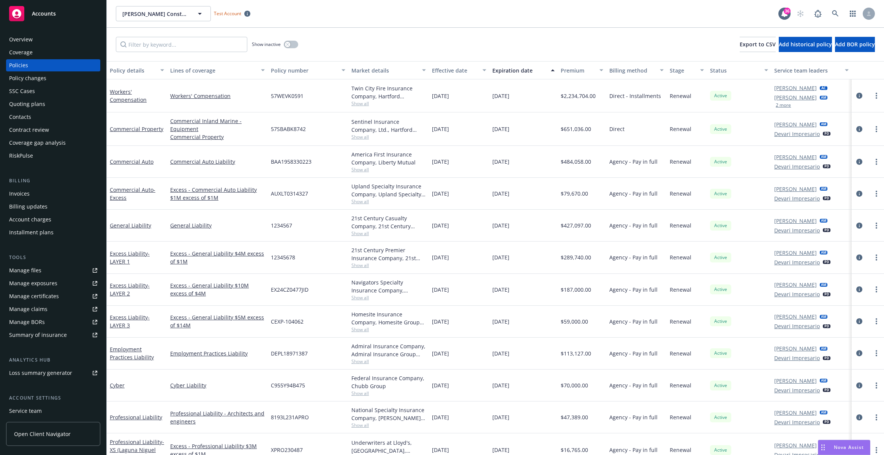 This screenshot has width=884, height=455. I want to click on a: Start snowing, so click(800, 14).